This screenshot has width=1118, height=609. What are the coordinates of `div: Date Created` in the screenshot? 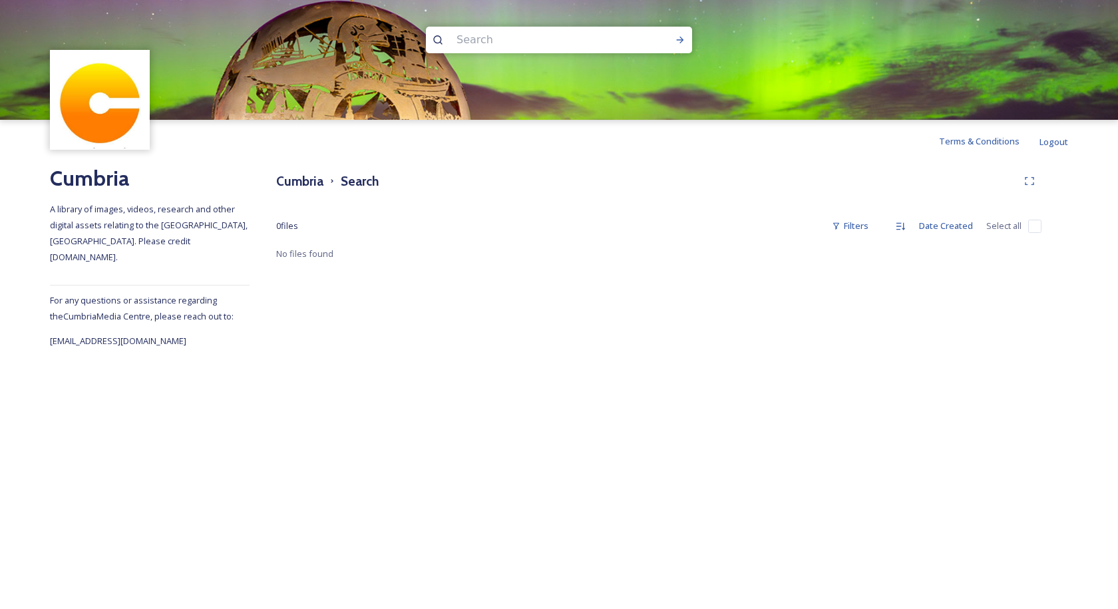 It's located at (945, 226).